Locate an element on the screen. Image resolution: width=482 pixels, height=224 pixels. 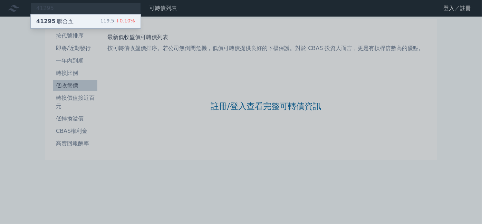
span: 41295 is located at coordinates (46, 21).